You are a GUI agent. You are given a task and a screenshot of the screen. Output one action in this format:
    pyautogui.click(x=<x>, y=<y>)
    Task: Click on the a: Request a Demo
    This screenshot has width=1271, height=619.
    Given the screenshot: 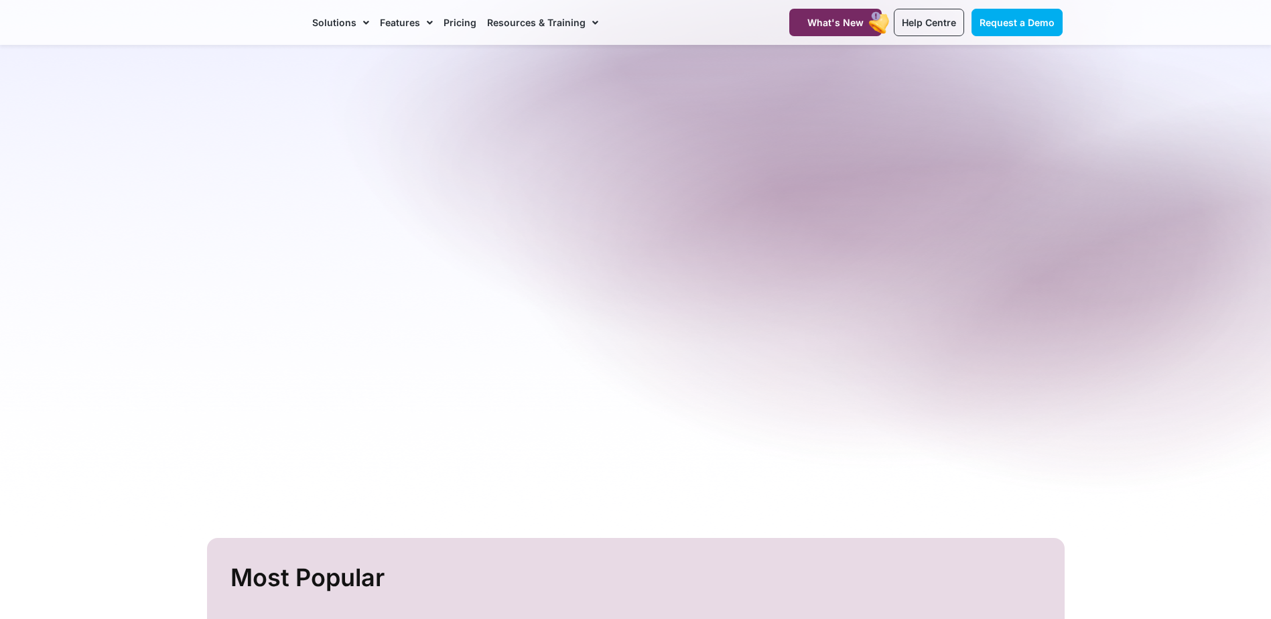 What is the action you would take?
    pyautogui.click(x=1017, y=22)
    